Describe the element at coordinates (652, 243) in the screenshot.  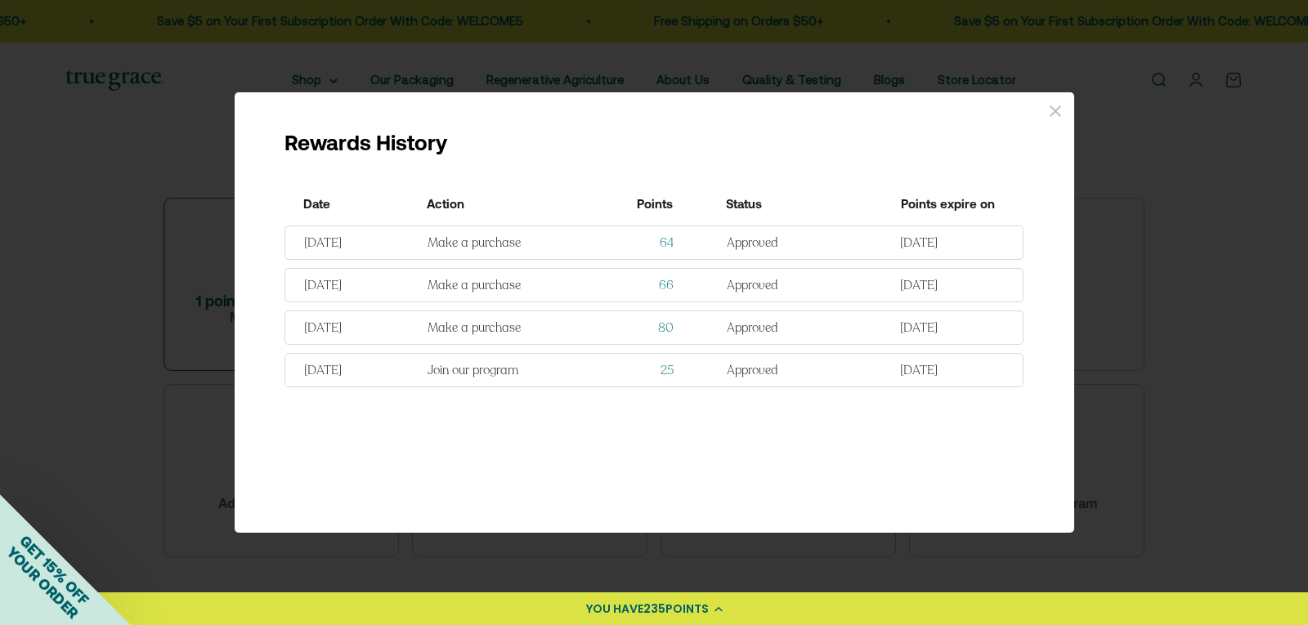
I see `div: 64` at that location.